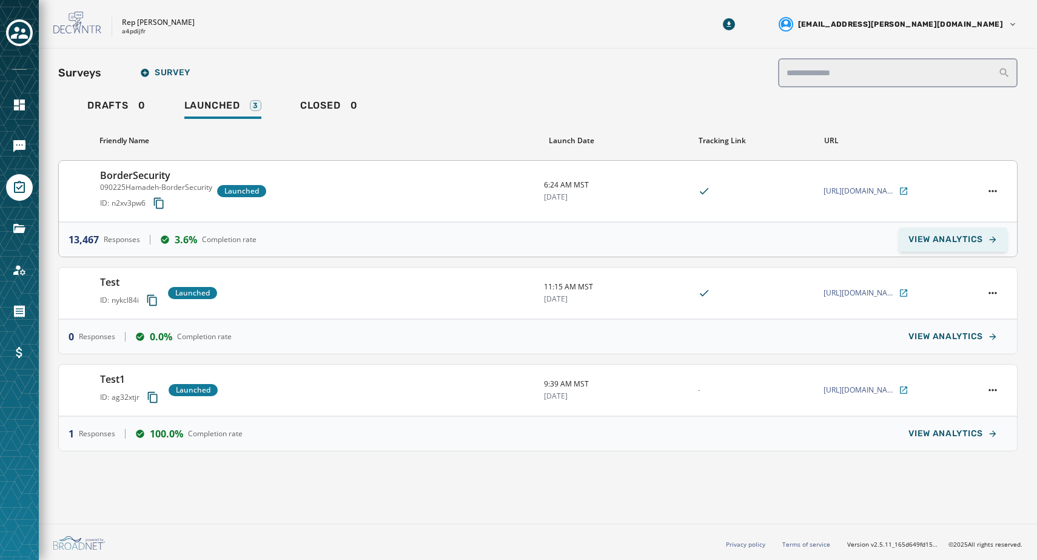 This screenshot has height=560, width=1037. Describe the element at coordinates (165, 73) in the screenshot. I see `span: Survey` at that location.